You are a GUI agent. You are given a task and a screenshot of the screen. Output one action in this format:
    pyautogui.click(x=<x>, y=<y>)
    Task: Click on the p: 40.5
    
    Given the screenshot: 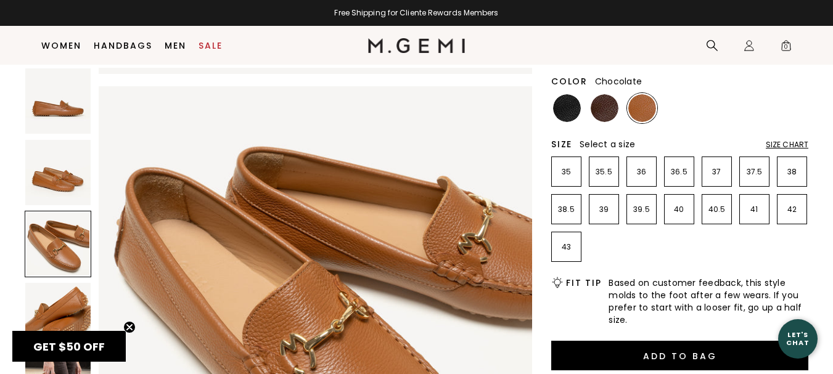 What is the action you would take?
    pyautogui.click(x=717, y=210)
    